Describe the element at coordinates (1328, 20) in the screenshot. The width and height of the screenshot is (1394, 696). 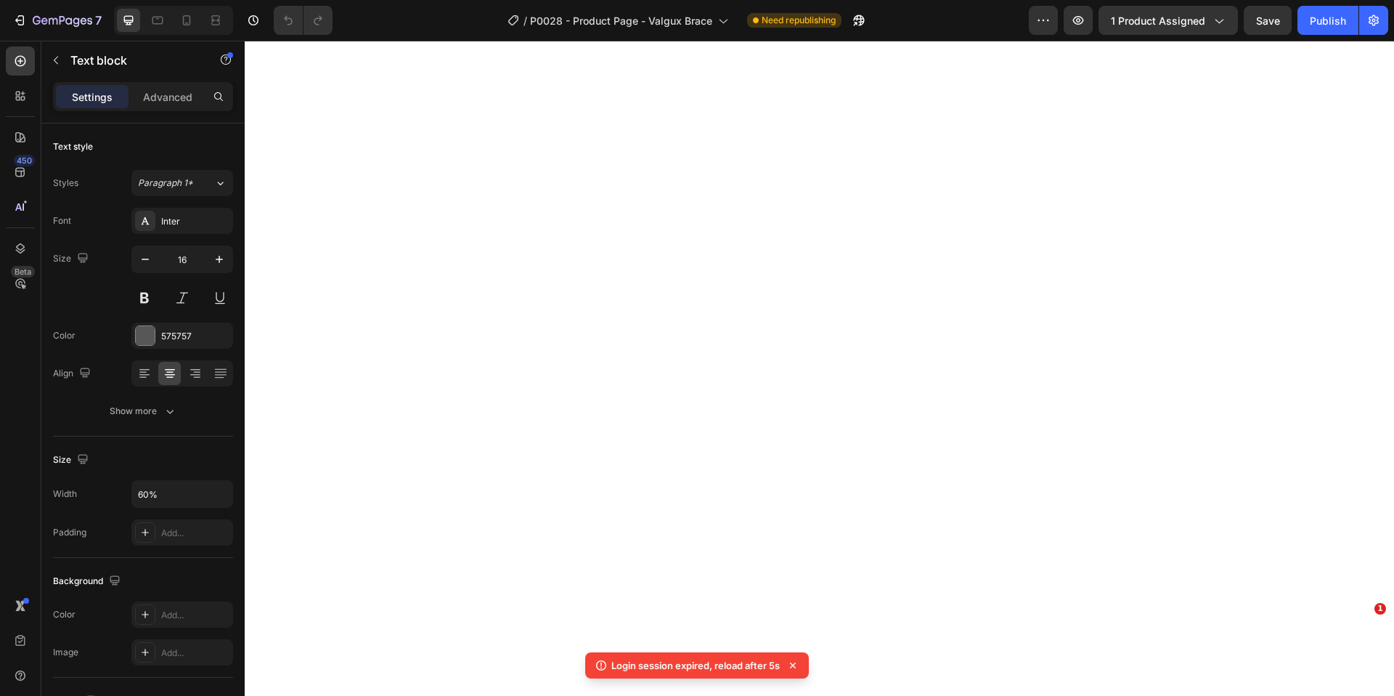
I see `div: Publish` at that location.